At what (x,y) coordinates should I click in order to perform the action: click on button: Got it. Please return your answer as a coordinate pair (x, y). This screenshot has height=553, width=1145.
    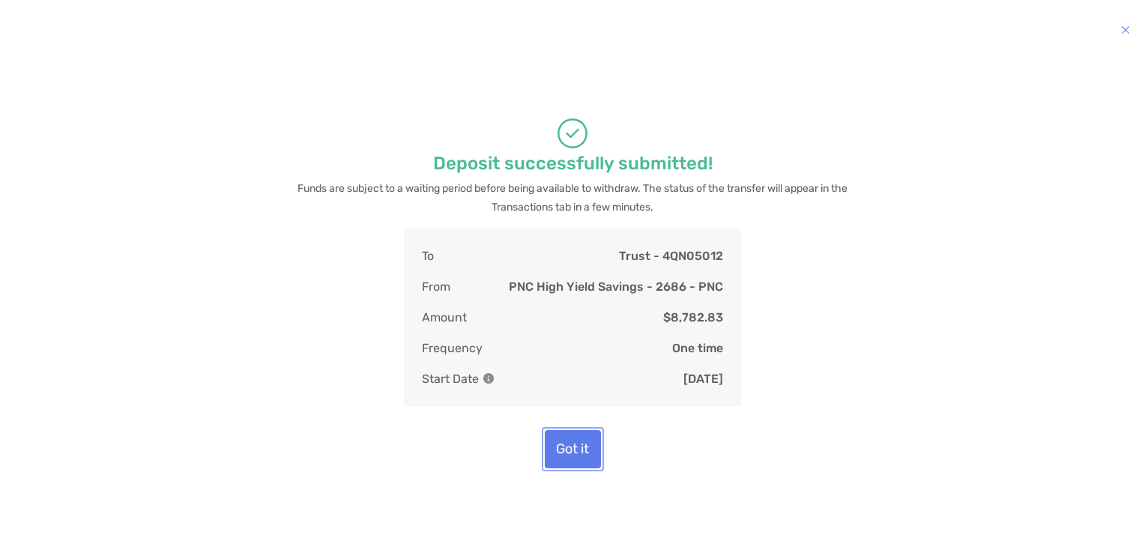
    Looking at the image, I should click on (573, 449).